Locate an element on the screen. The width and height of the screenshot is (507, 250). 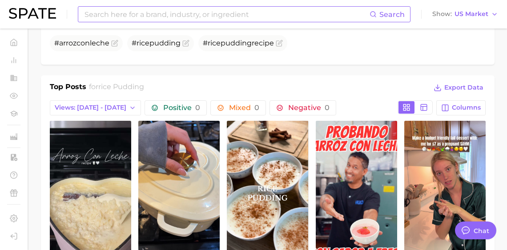
span: #arrozconleche is located at coordinates (82, 43).